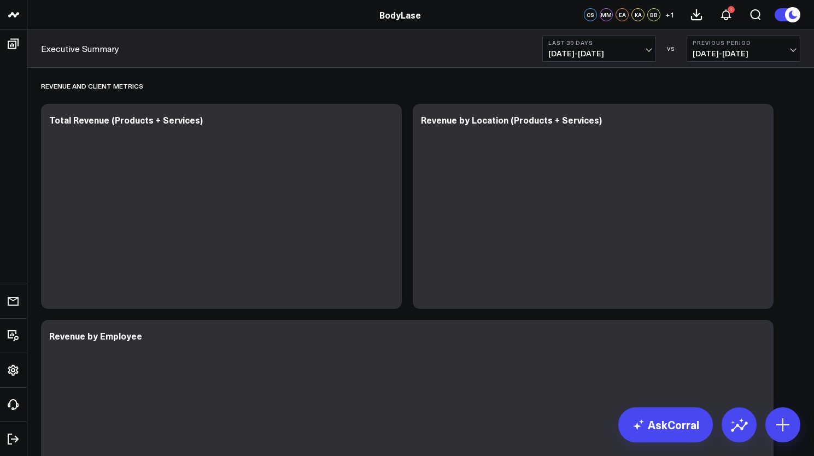 The width and height of the screenshot is (814, 456). Describe the element at coordinates (731, 9) in the screenshot. I see `div: 1` at that location.